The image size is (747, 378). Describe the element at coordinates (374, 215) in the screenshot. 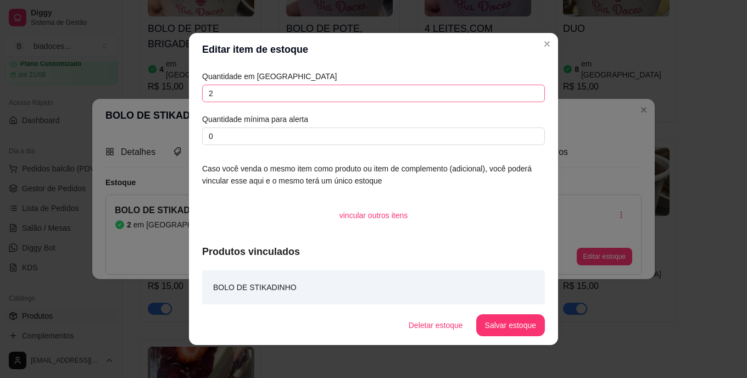

I see `button: vincular outros itens` at that location.